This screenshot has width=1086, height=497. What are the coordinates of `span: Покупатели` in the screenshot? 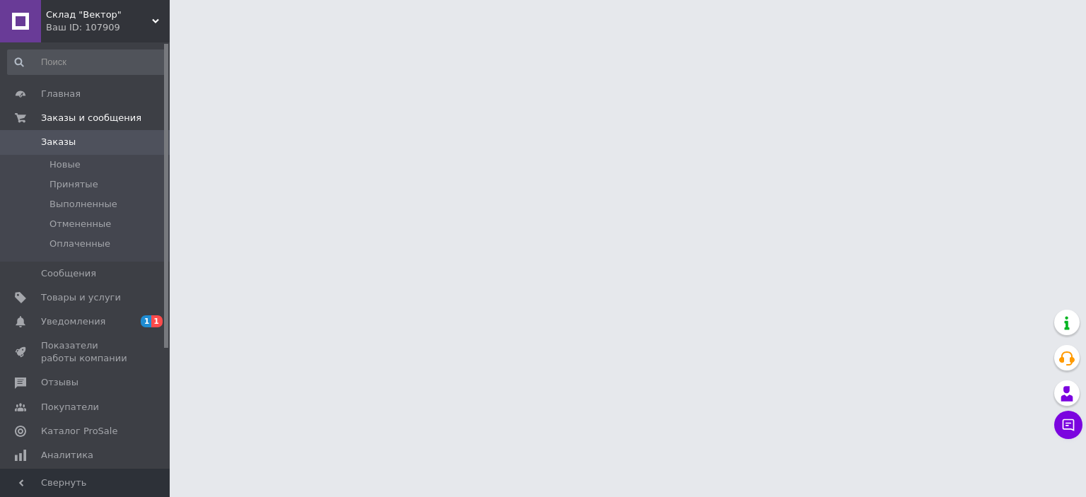 It's located at (70, 407).